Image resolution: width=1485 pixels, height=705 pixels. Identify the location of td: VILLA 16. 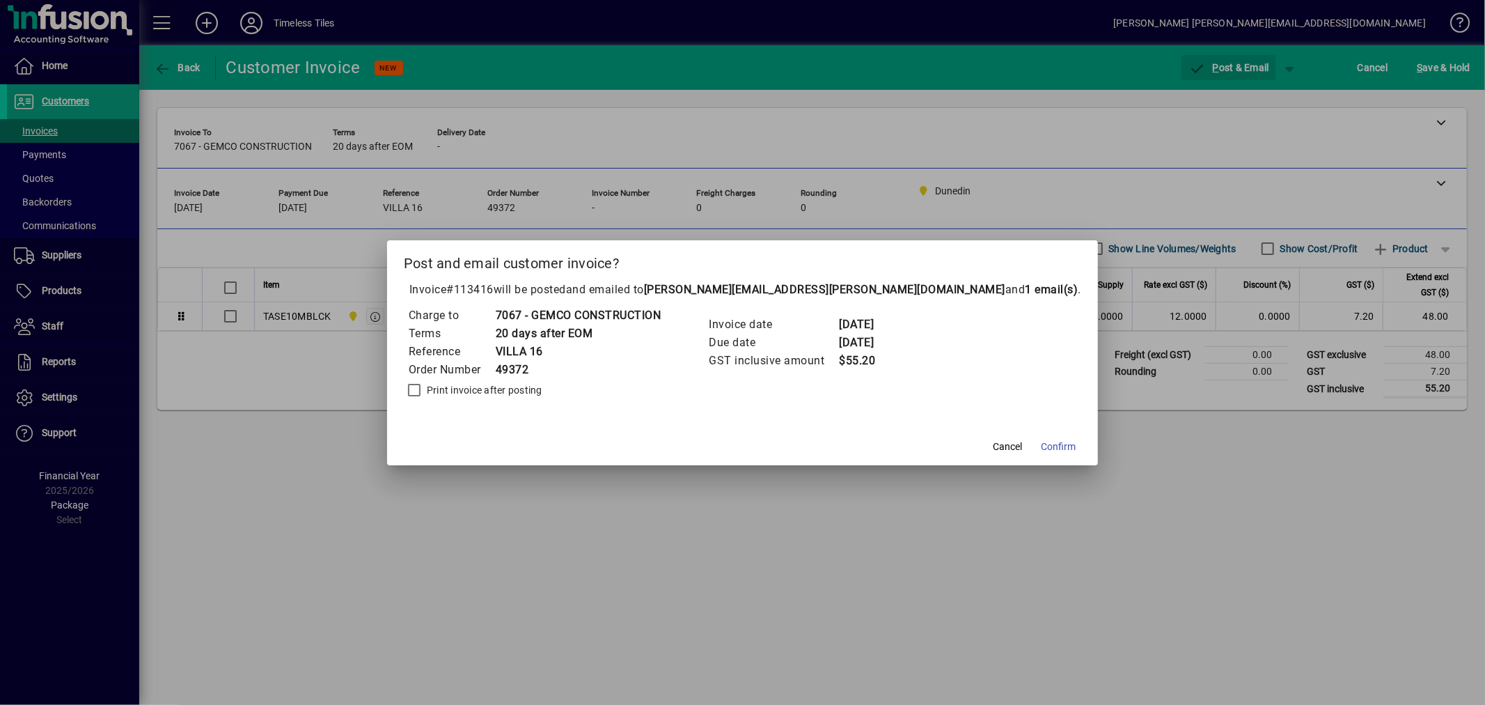
(578, 352).